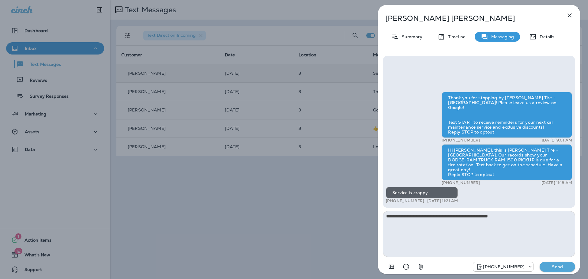 The width and height of the screenshot is (588, 279). Describe the element at coordinates (558, 267) in the screenshot. I see `button: Send` at that location.